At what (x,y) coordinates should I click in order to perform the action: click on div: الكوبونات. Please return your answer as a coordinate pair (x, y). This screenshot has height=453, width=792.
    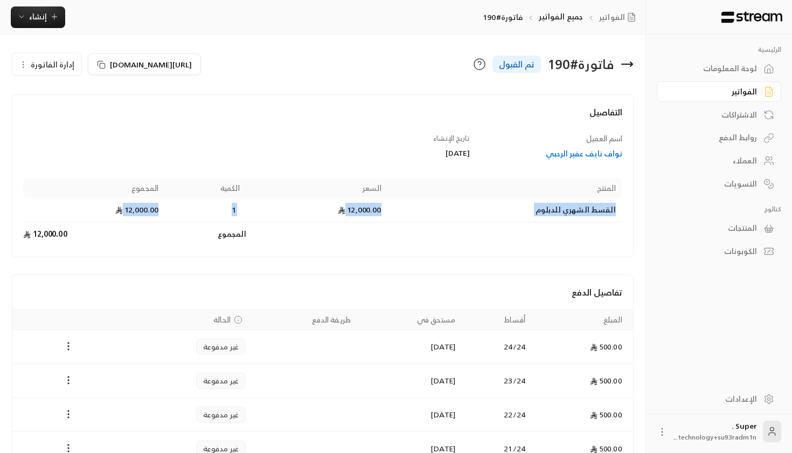
    Looking at the image, I should click on (714, 251).